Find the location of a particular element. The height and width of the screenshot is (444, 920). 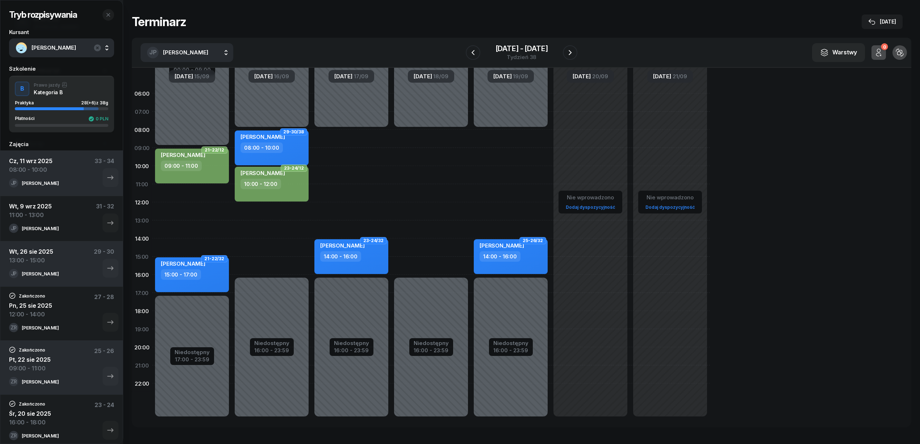

span: 17/09 is located at coordinates (361, 76).